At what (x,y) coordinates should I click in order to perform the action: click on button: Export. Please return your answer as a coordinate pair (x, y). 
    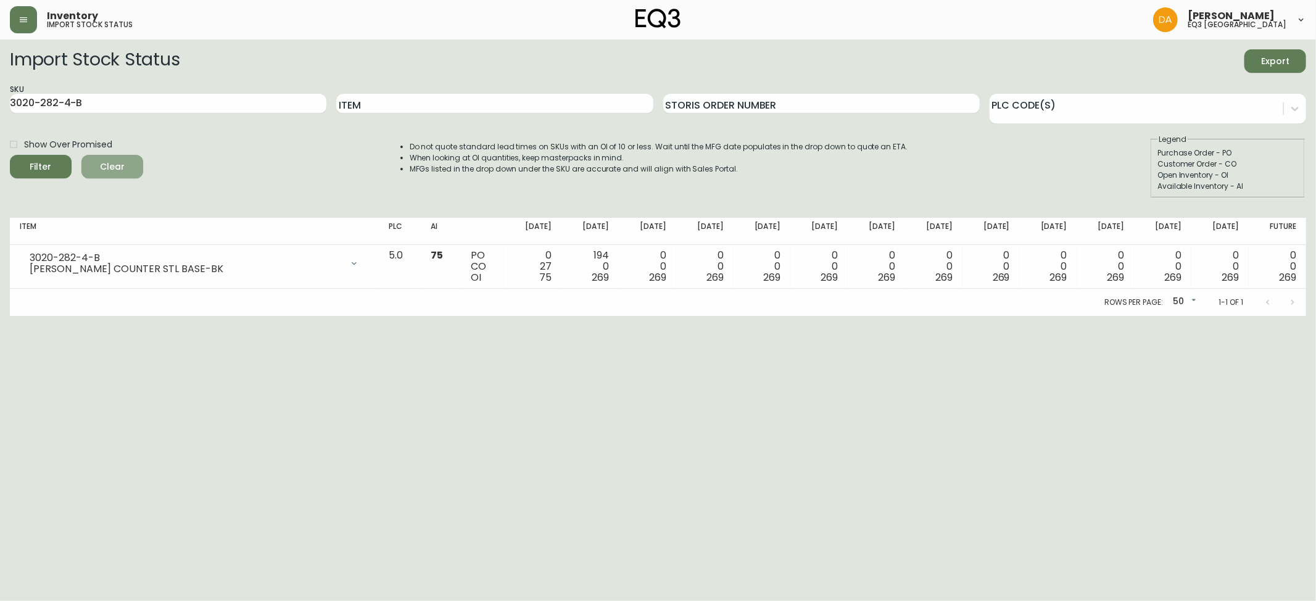
    Looking at the image, I should click on (1275, 61).